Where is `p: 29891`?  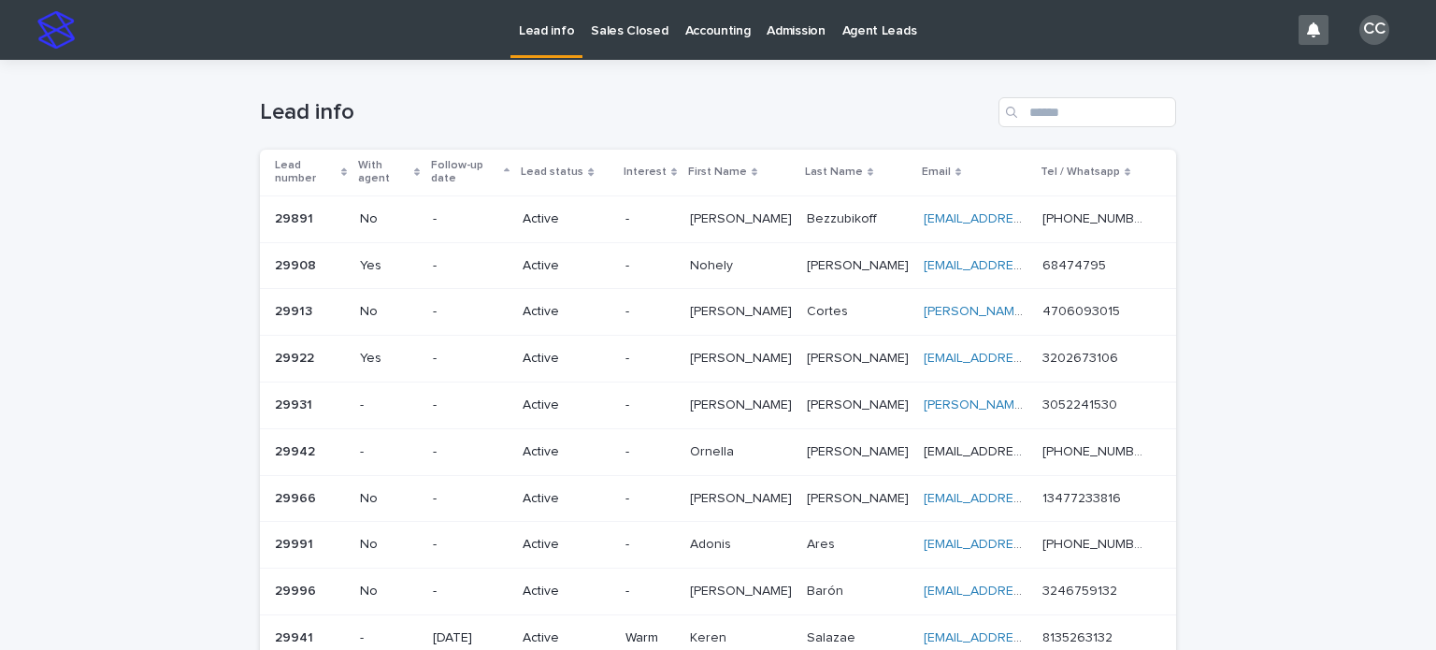
p: 29891 is located at coordinates (295, 217).